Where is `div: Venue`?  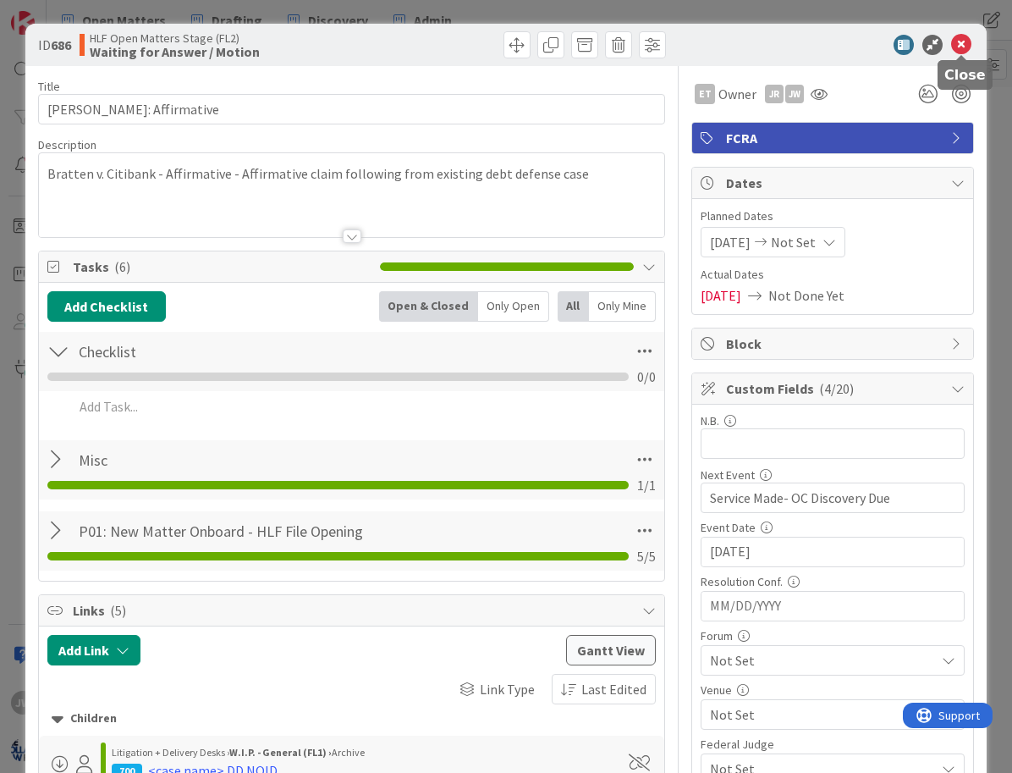
div: Venue is located at coordinates (833, 690).